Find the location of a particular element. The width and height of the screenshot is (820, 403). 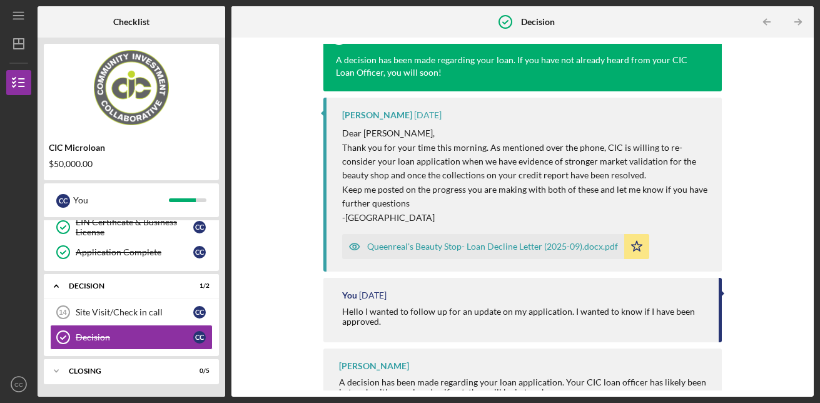

button: Queenreal's Beauty Stop- Loan Decline Letter (2025-09).docx.pdf is located at coordinates (496, 247).